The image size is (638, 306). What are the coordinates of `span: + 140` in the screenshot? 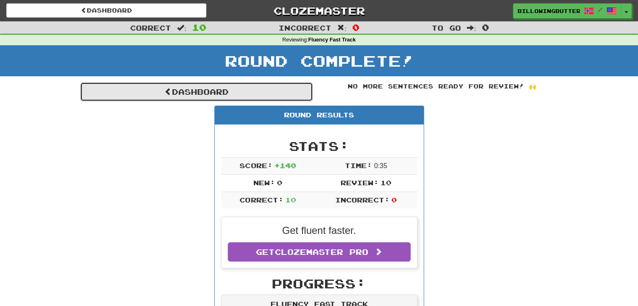 It's located at (285, 165).